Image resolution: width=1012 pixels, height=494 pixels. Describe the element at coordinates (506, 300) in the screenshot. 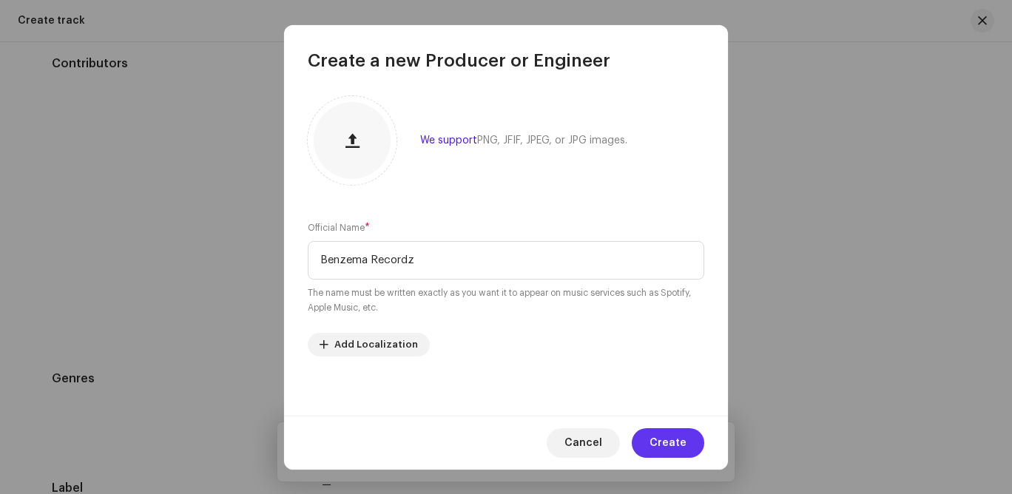

I see `small: The name must be written exactly as you want it to appear on music services such as Spotify, Appl...` at that location.